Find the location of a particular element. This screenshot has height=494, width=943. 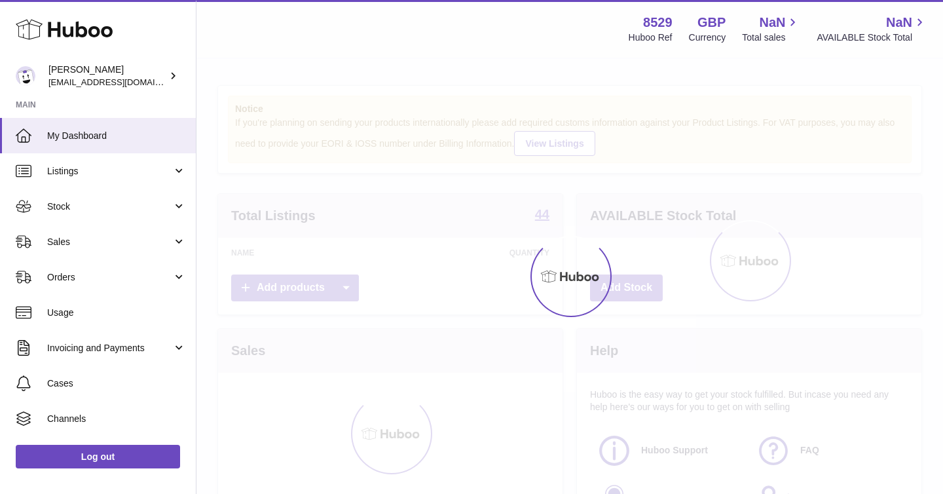

div: Huboo Ref is located at coordinates (650, 37).